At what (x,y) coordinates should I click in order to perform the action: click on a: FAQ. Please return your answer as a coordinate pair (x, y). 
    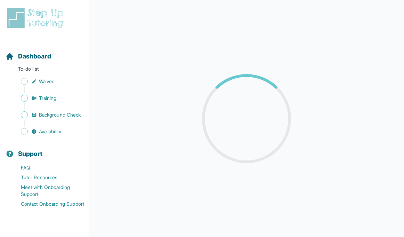
    Looking at the image, I should click on (47, 168).